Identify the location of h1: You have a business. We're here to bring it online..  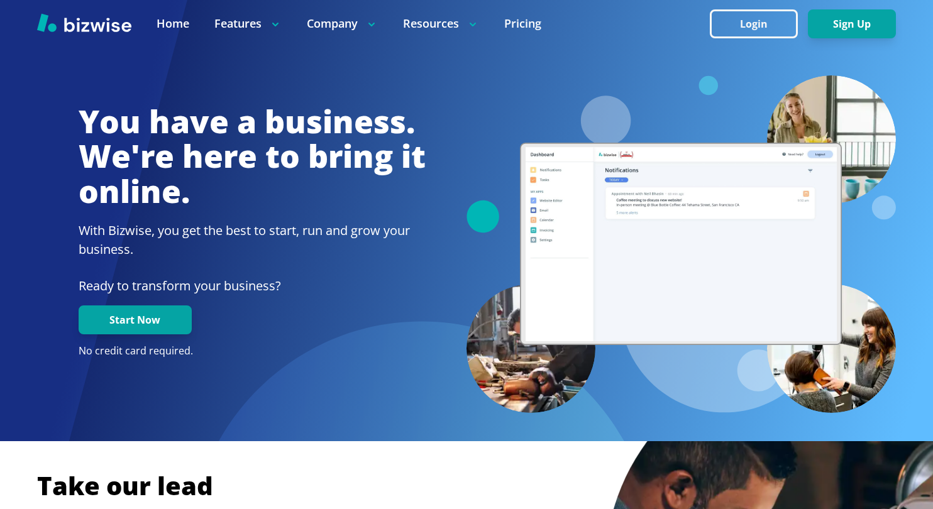
(252, 157).